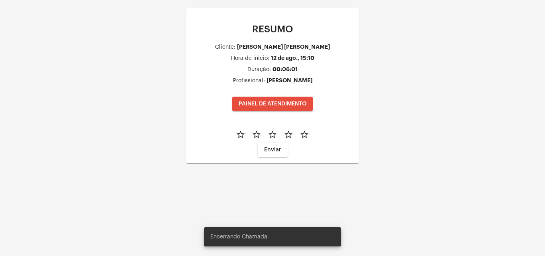  What do you see at coordinates (273, 150) in the screenshot?
I see `button: Enviar` at bounding box center [273, 150].